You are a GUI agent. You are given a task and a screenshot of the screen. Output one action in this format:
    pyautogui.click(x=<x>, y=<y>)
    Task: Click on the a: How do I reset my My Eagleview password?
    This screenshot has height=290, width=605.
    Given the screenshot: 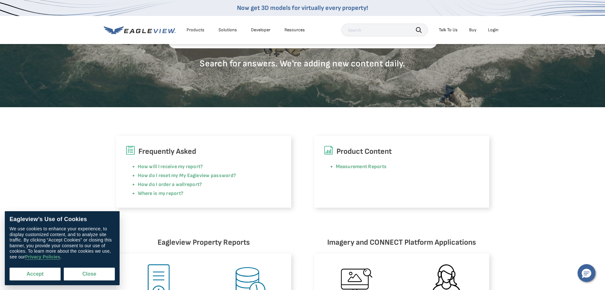 What is the action you would take?
    pyautogui.click(x=187, y=175)
    